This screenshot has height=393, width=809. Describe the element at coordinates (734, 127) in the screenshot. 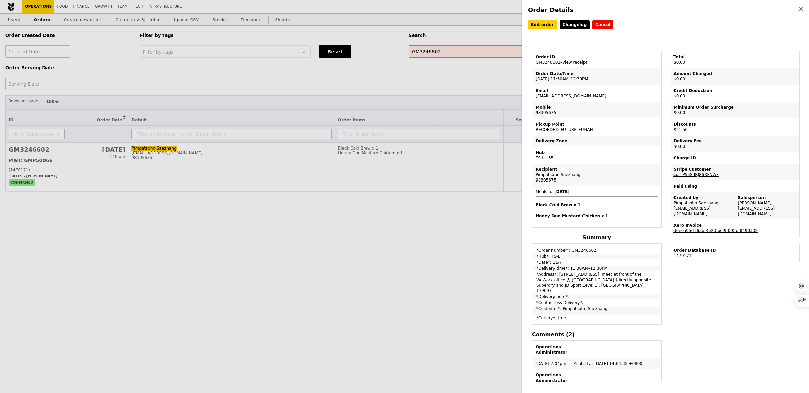

I see `td: $21.50` at that location.